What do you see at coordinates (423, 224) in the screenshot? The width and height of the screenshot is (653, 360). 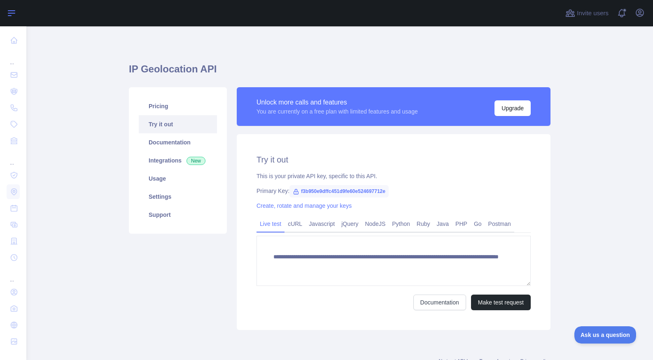 I see `a: Ruby` at bounding box center [423, 224].